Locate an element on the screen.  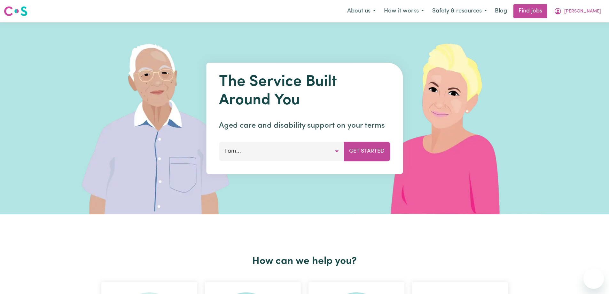
a: Find jobs is located at coordinates (530, 11).